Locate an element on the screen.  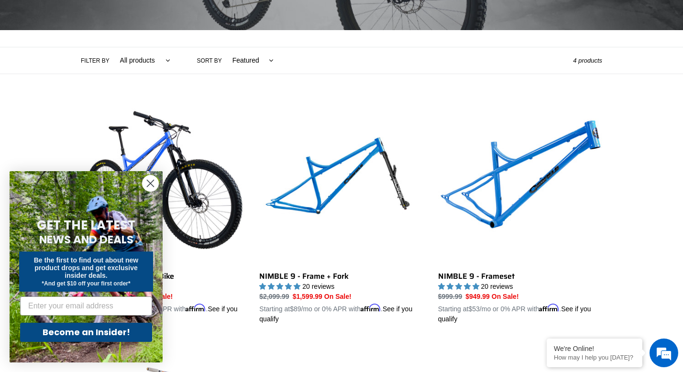
label: Filter by is located at coordinates (95, 61).